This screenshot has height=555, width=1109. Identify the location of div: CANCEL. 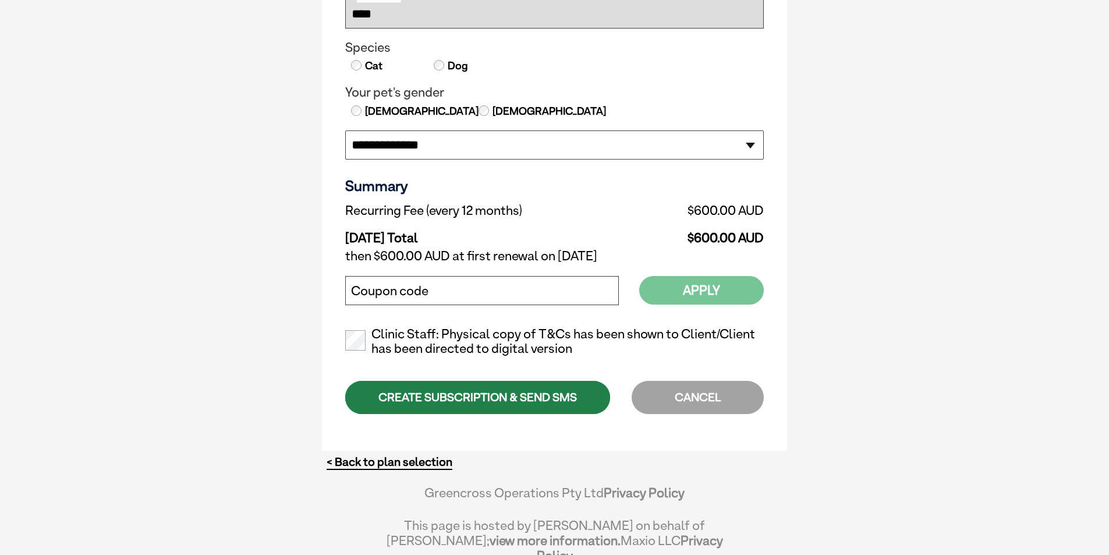
(697, 397).